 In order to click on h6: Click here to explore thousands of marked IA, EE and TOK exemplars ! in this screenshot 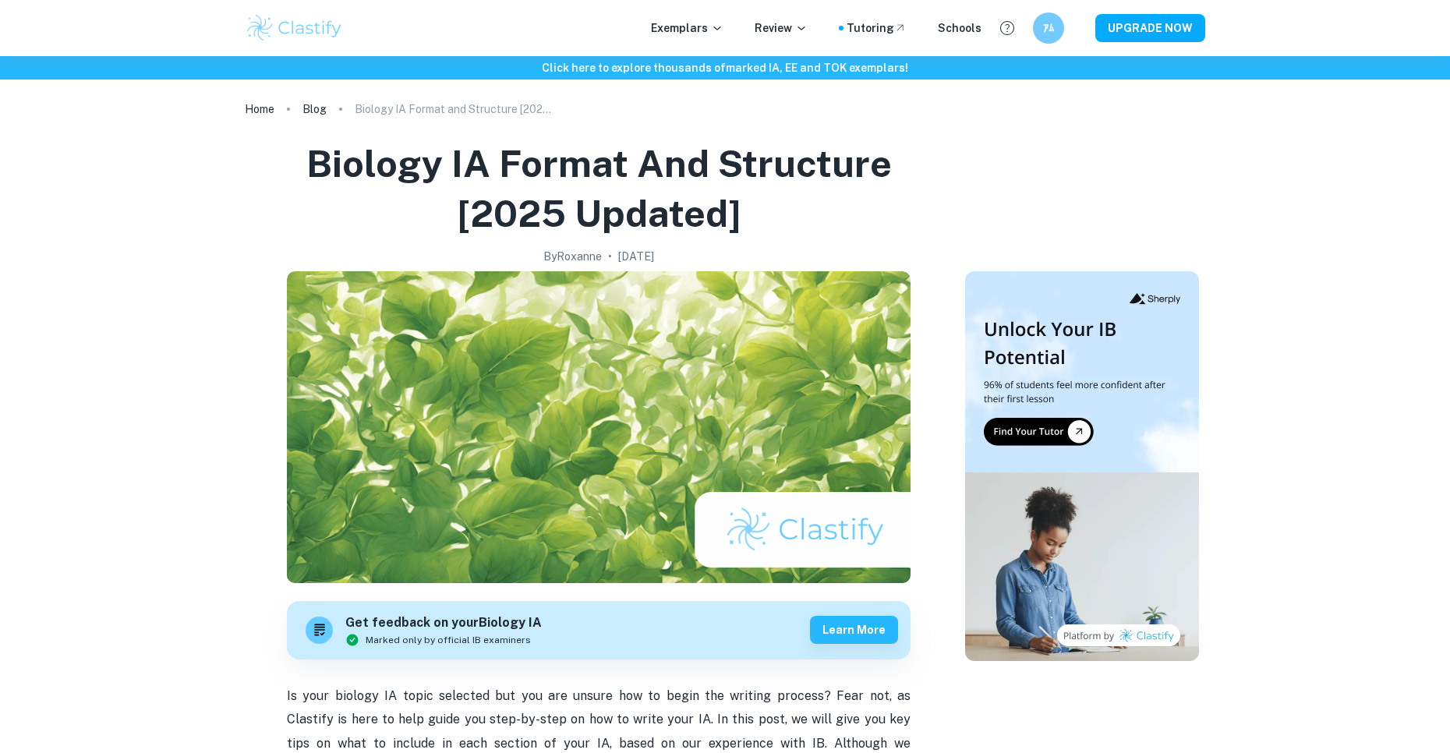, I will do `click(725, 68)`.